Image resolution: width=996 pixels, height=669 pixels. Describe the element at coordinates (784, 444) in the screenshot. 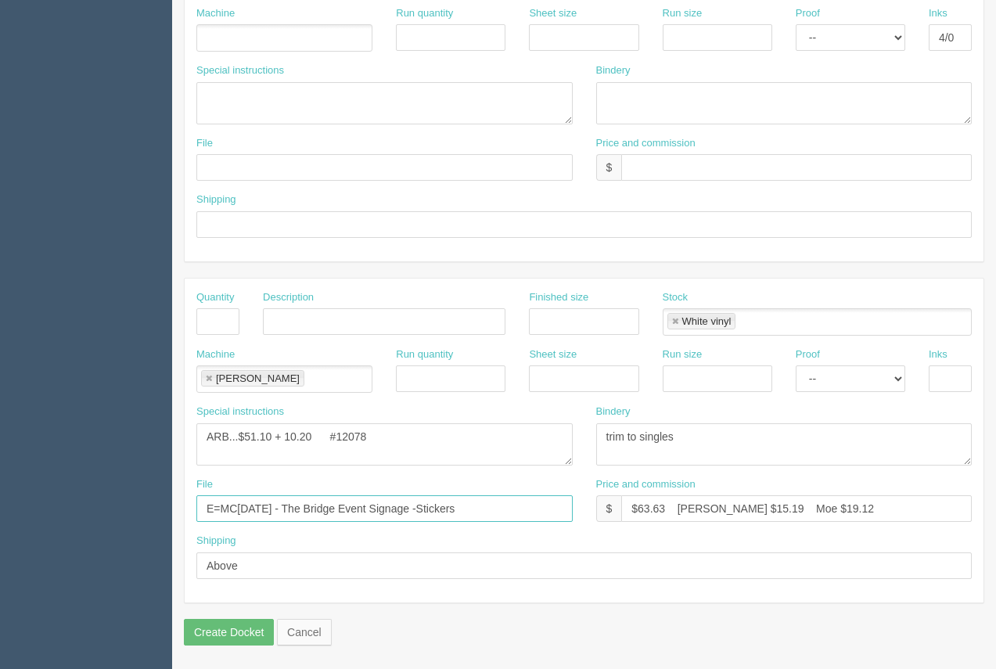

I see `textarea: trim to singles` at that location.